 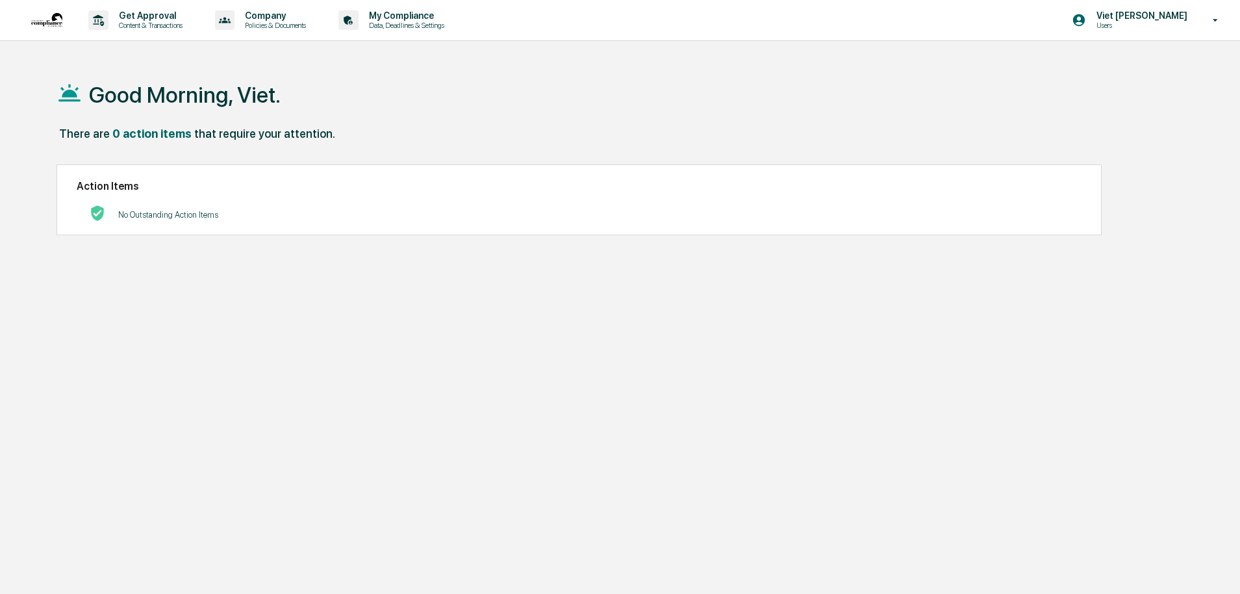 What do you see at coordinates (184, 95) in the screenshot?
I see `h1: Good Morning, Viet.` at bounding box center [184, 95].